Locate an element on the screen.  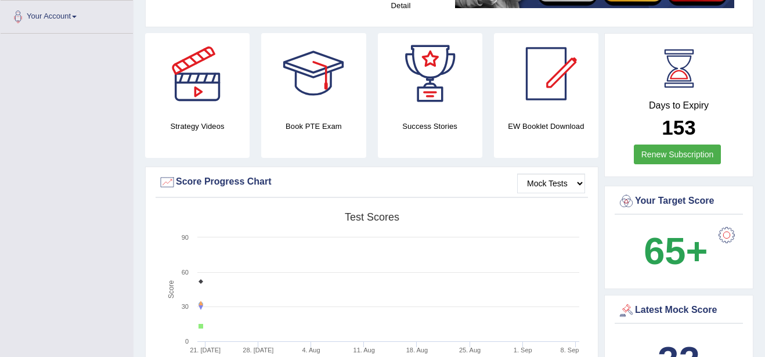
tspan: Score is located at coordinates (171, 290).